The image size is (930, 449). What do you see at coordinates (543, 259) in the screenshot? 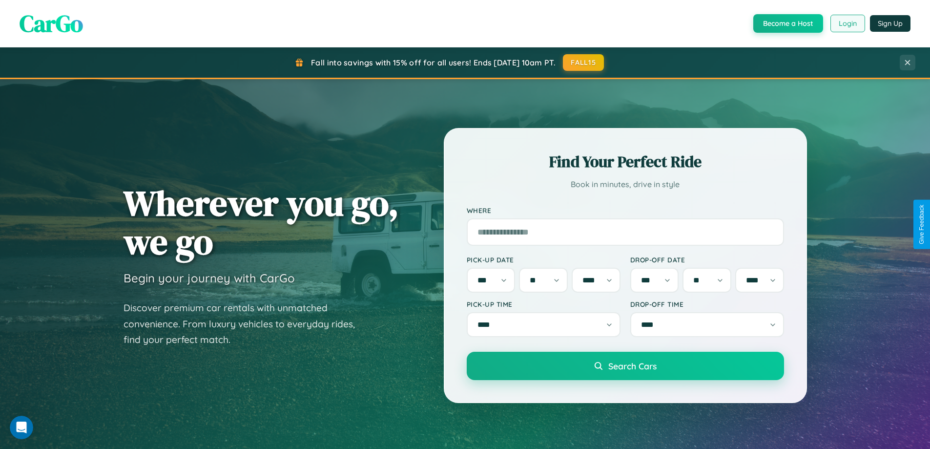
I see `label: Pick-up Date` at bounding box center [543, 259].